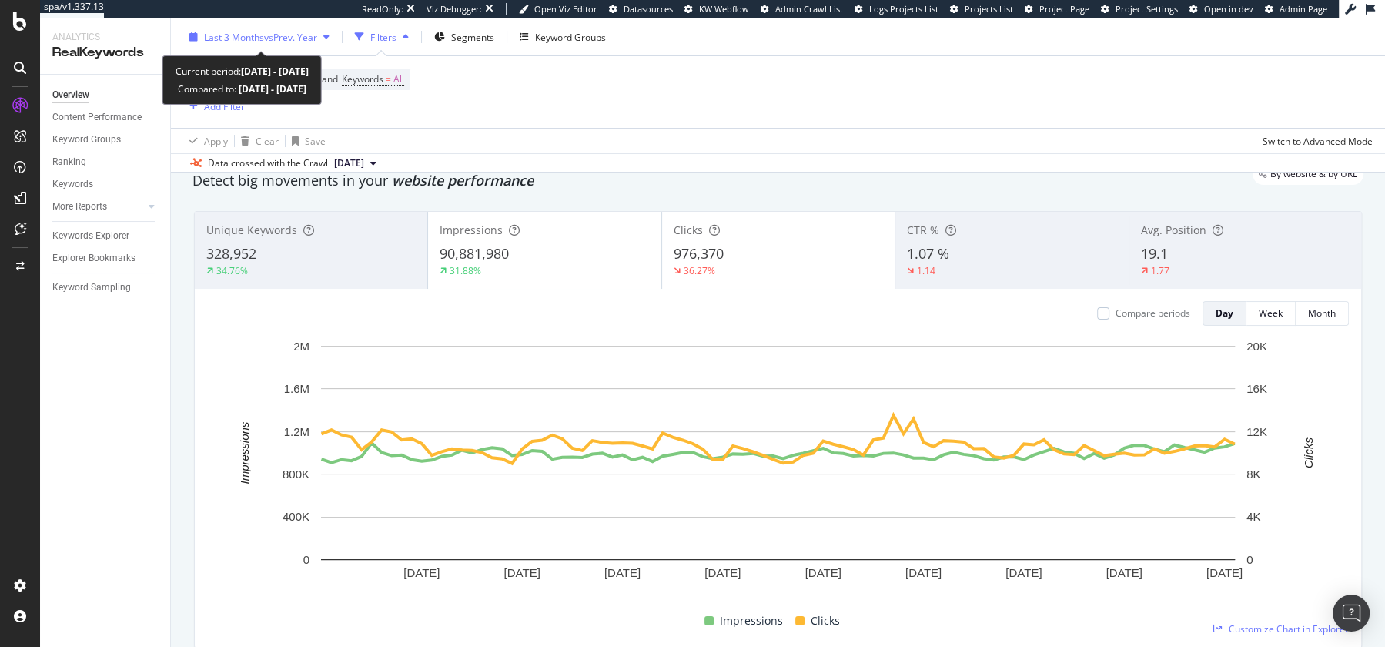 The image size is (1385, 647). Describe the element at coordinates (91, 236) in the screenshot. I see `div: Keywords Explorer` at that location.